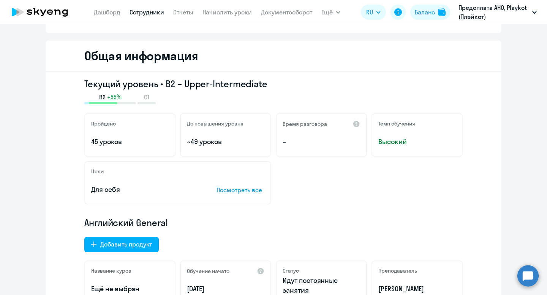 The height and width of the screenshot is (295, 547). I want to click on span: +55%, so click(114, 97).